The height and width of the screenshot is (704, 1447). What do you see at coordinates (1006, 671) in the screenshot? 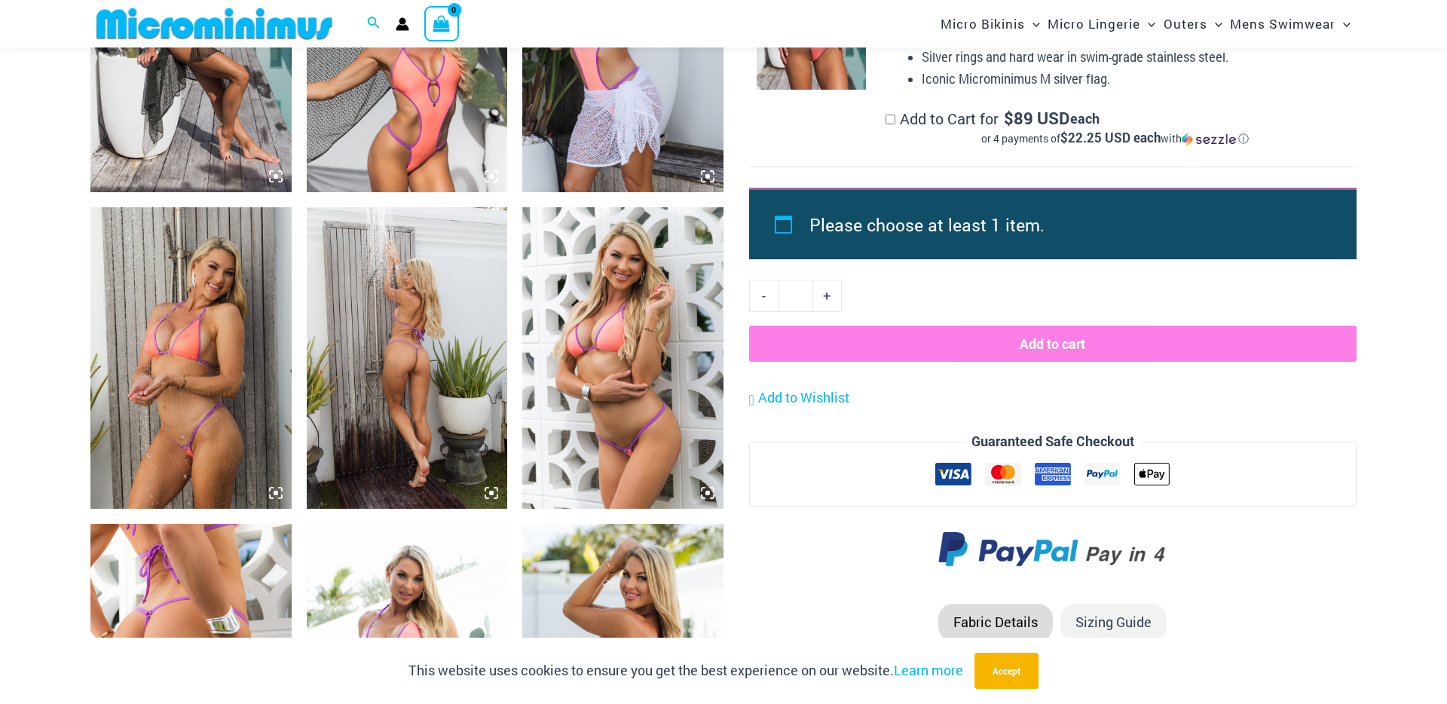
I see `button: Accept` at bounding box center [1006, 671].